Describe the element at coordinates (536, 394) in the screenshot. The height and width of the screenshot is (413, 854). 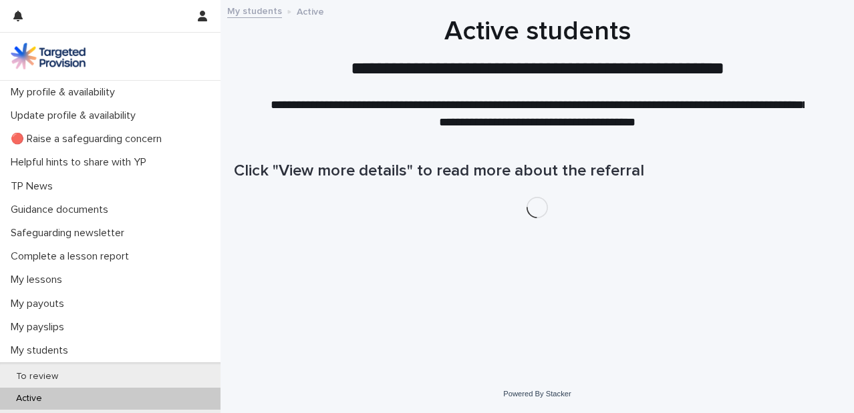
I see `a: Powered By Stacker` at that location.